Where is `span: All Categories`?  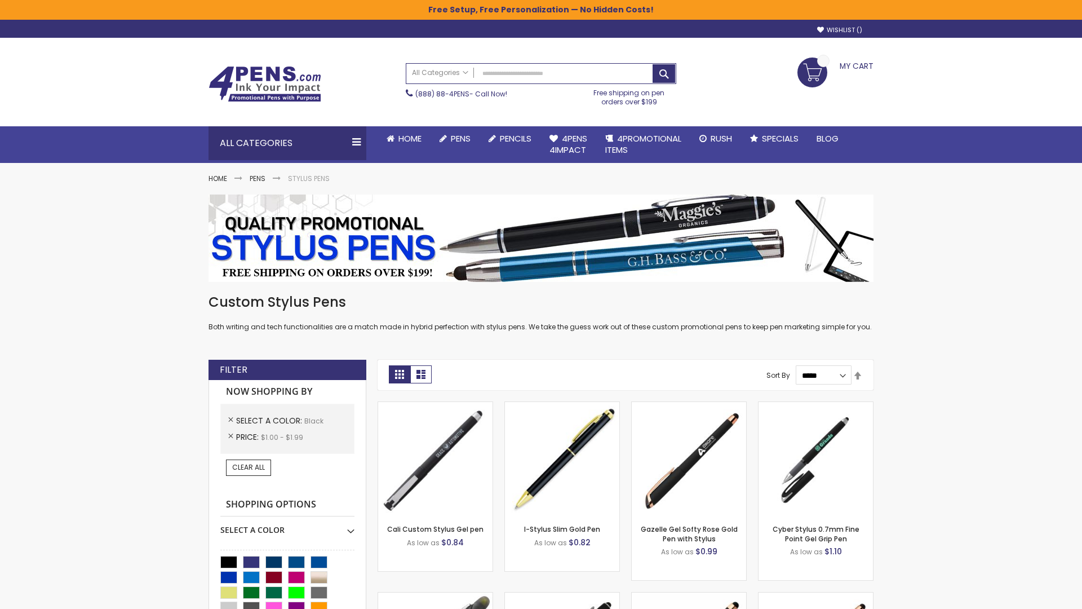
span: All Categories is located at coordinates (440, 73).